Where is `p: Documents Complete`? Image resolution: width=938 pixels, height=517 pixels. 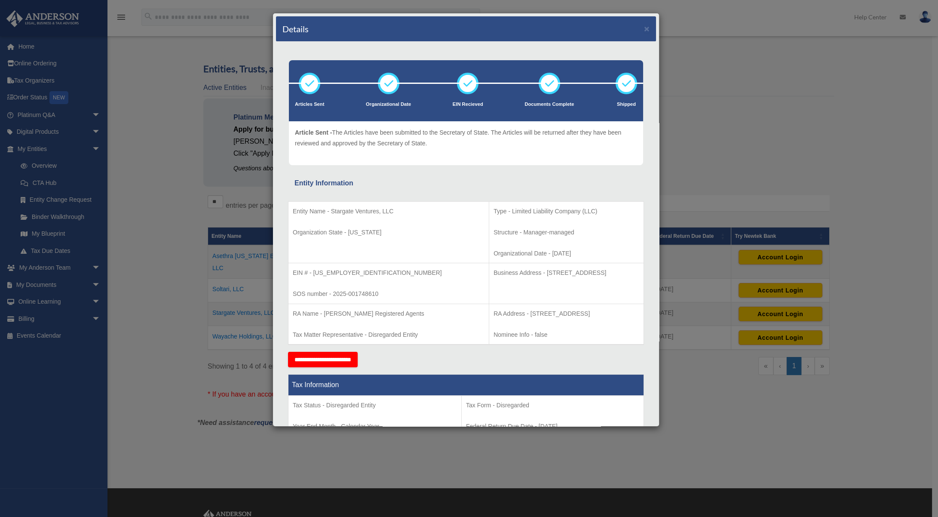 p: Documents Complete is located at coordinates (549, 104).